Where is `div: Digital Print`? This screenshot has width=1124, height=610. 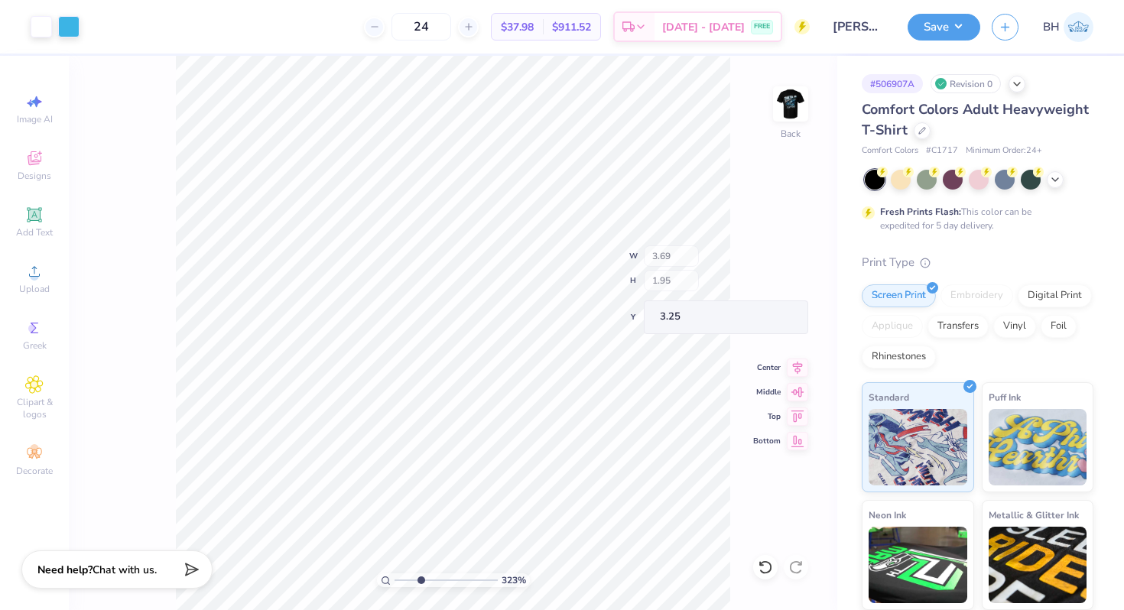 div: Digital Print is located at coordinates (1054, 296).